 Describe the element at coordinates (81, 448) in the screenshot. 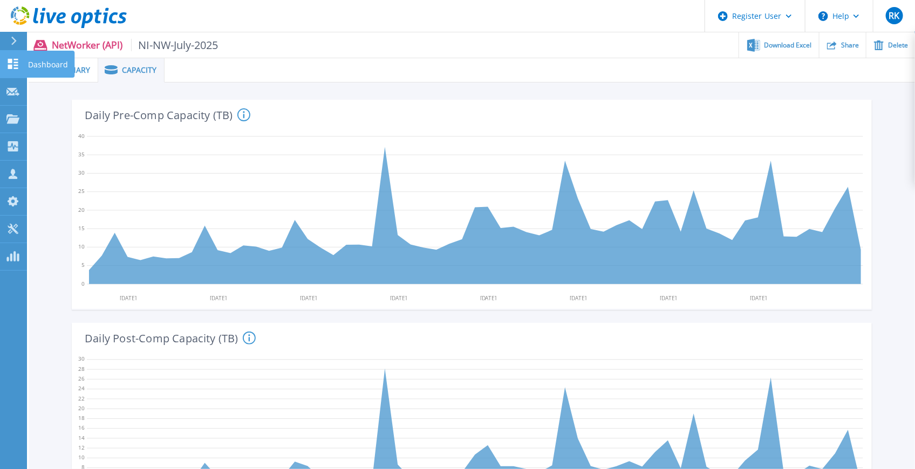

I see `text: 12` at that location.